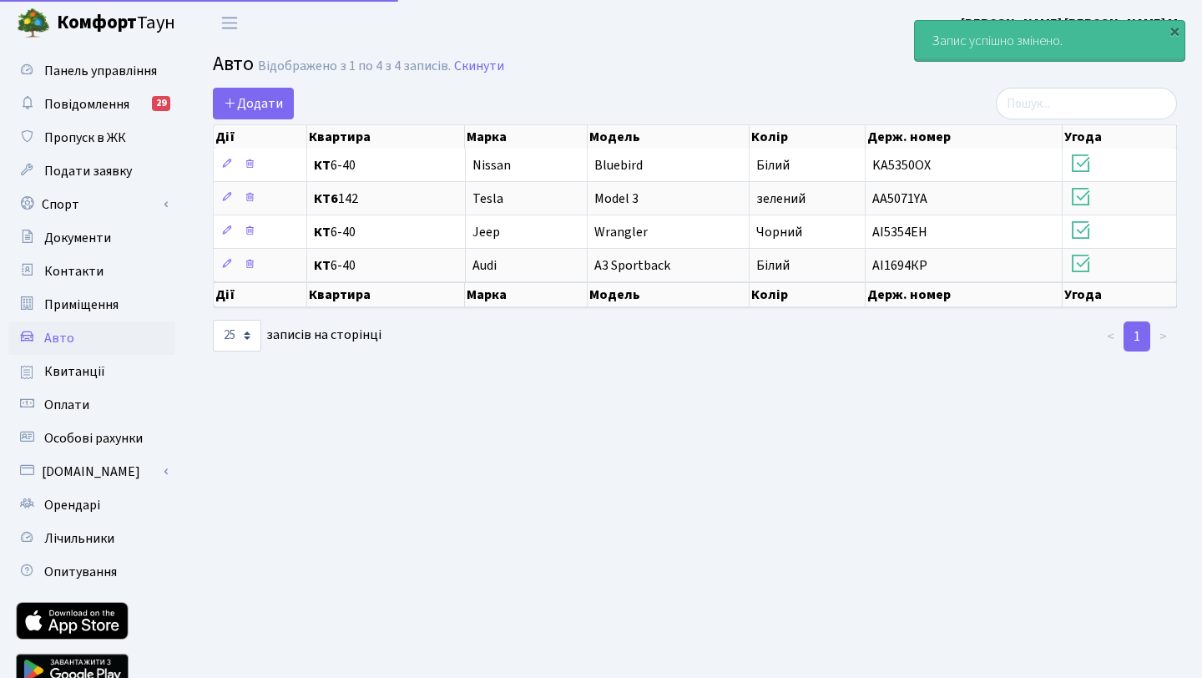 This screenshot has width=1202, height=678. What do you see at coordinates (253, 103) in the screenshot?
I see `span: Додати` at bounding box center [253, 103].